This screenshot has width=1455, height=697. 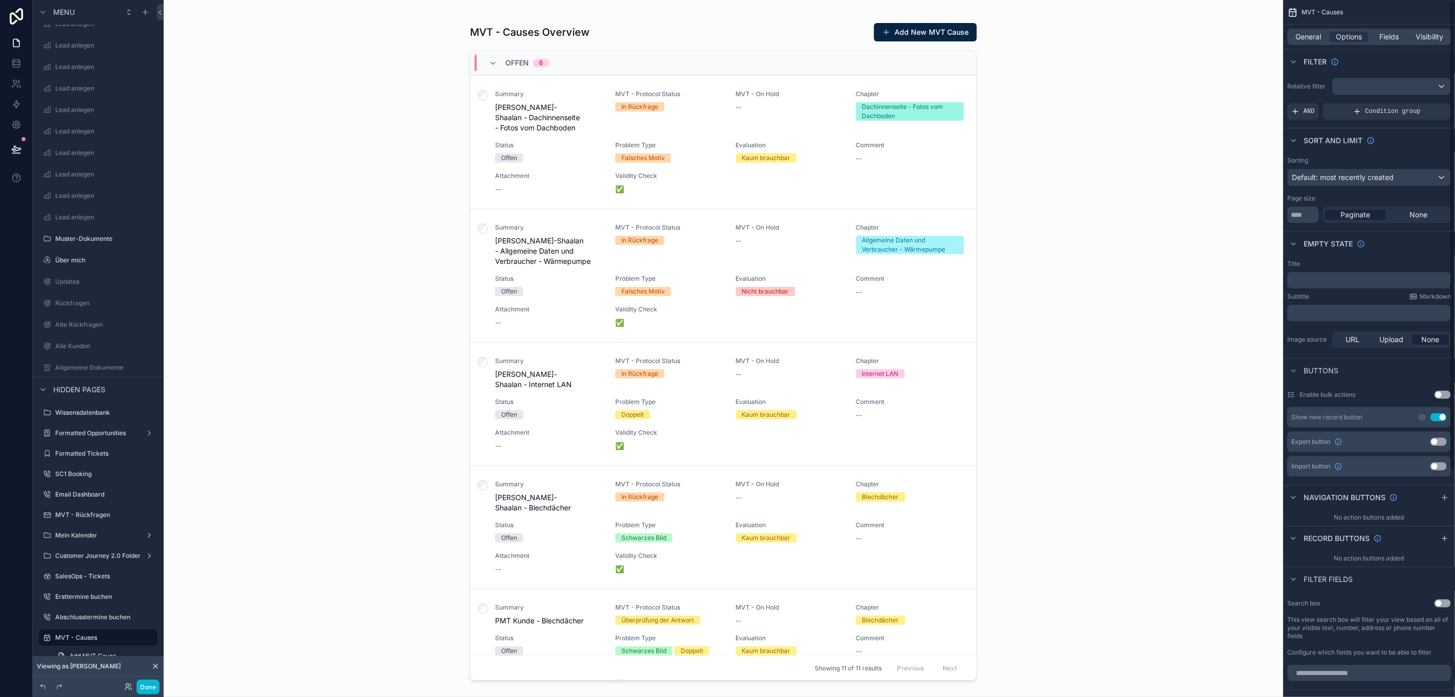 What do you see at coordinates (1369, 628) in the screenshot?
I see `label: This view search box will filter your view based on all of your visible text, number, address or ...` at bounding box center [1369, 628].